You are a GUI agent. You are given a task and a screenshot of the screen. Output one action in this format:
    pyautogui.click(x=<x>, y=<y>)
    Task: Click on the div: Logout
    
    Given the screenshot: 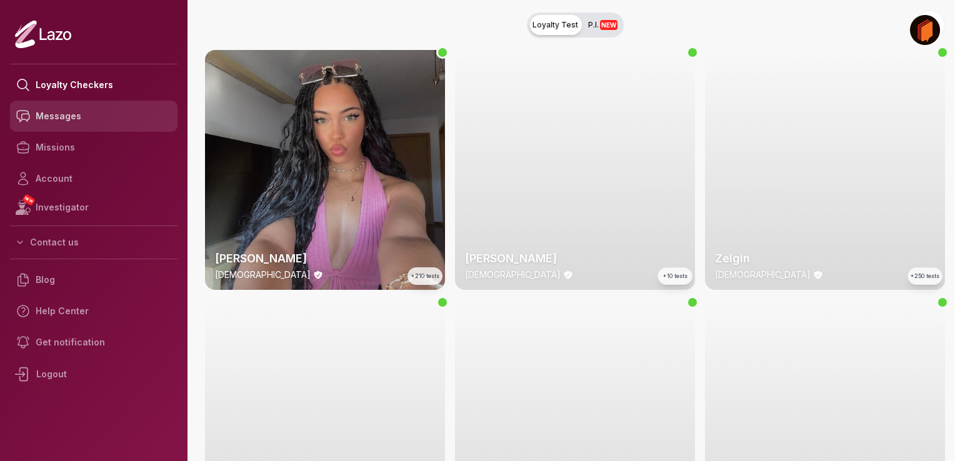 What is the action you would take?
    pyautogui.click(x=94, y=374)
    